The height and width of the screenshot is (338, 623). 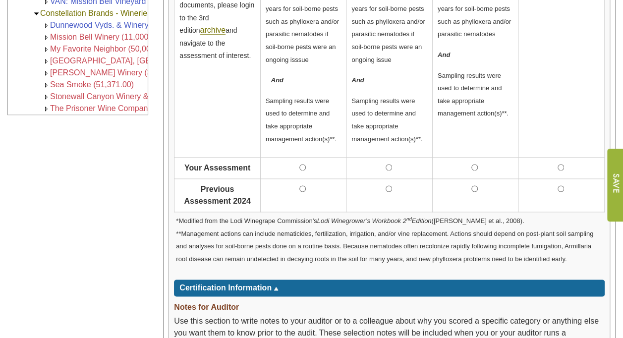 What do you see at coordinates (276, 289) in the screenshot?
I see `img: sort_arrow_up.gif` at bounding box center [276, 289].